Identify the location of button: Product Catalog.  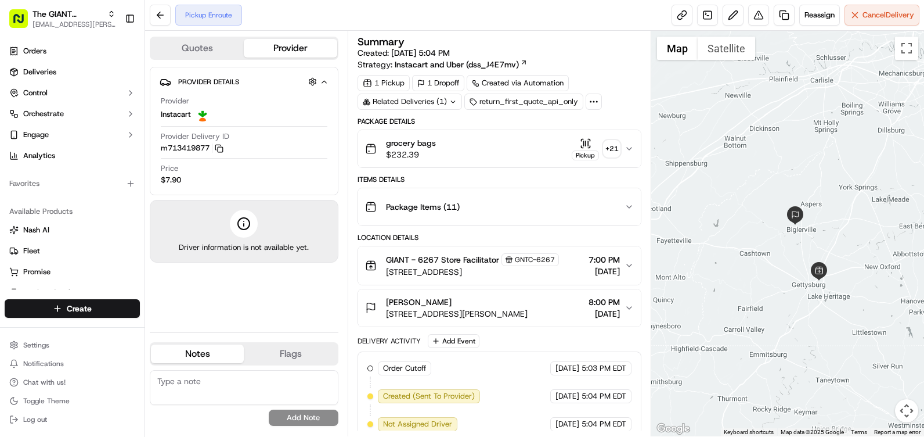
(72, 293).